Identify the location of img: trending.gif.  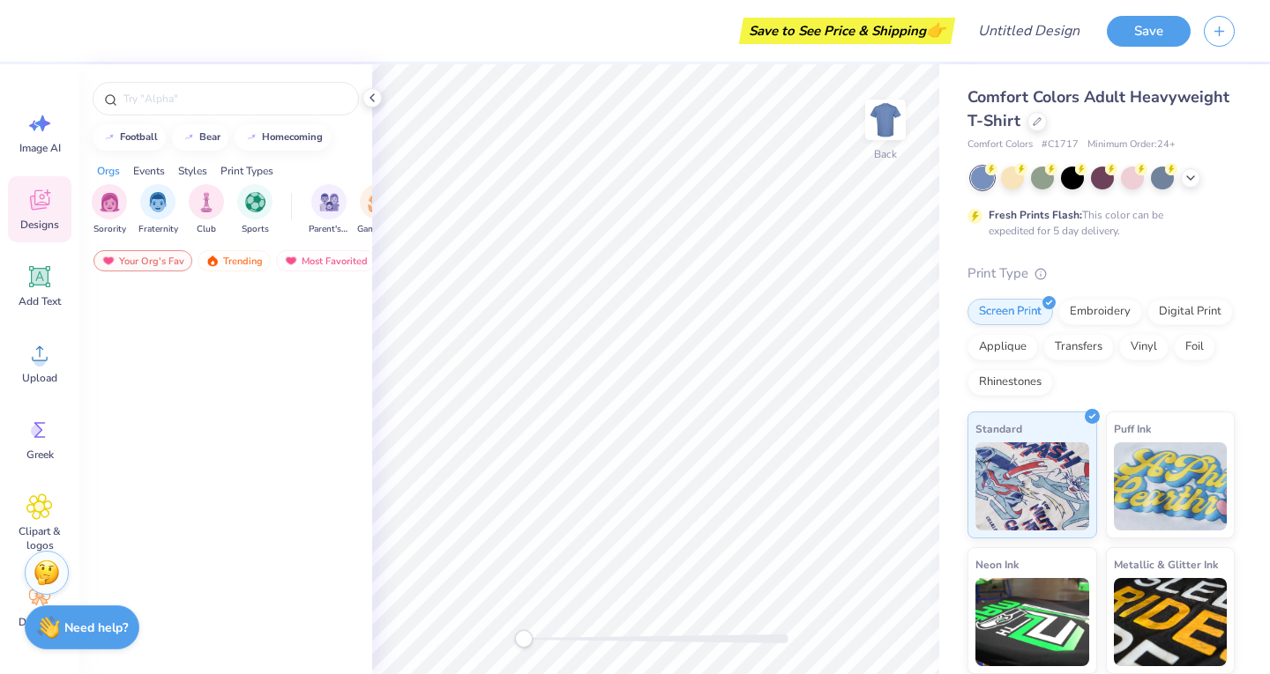
(212, 261).